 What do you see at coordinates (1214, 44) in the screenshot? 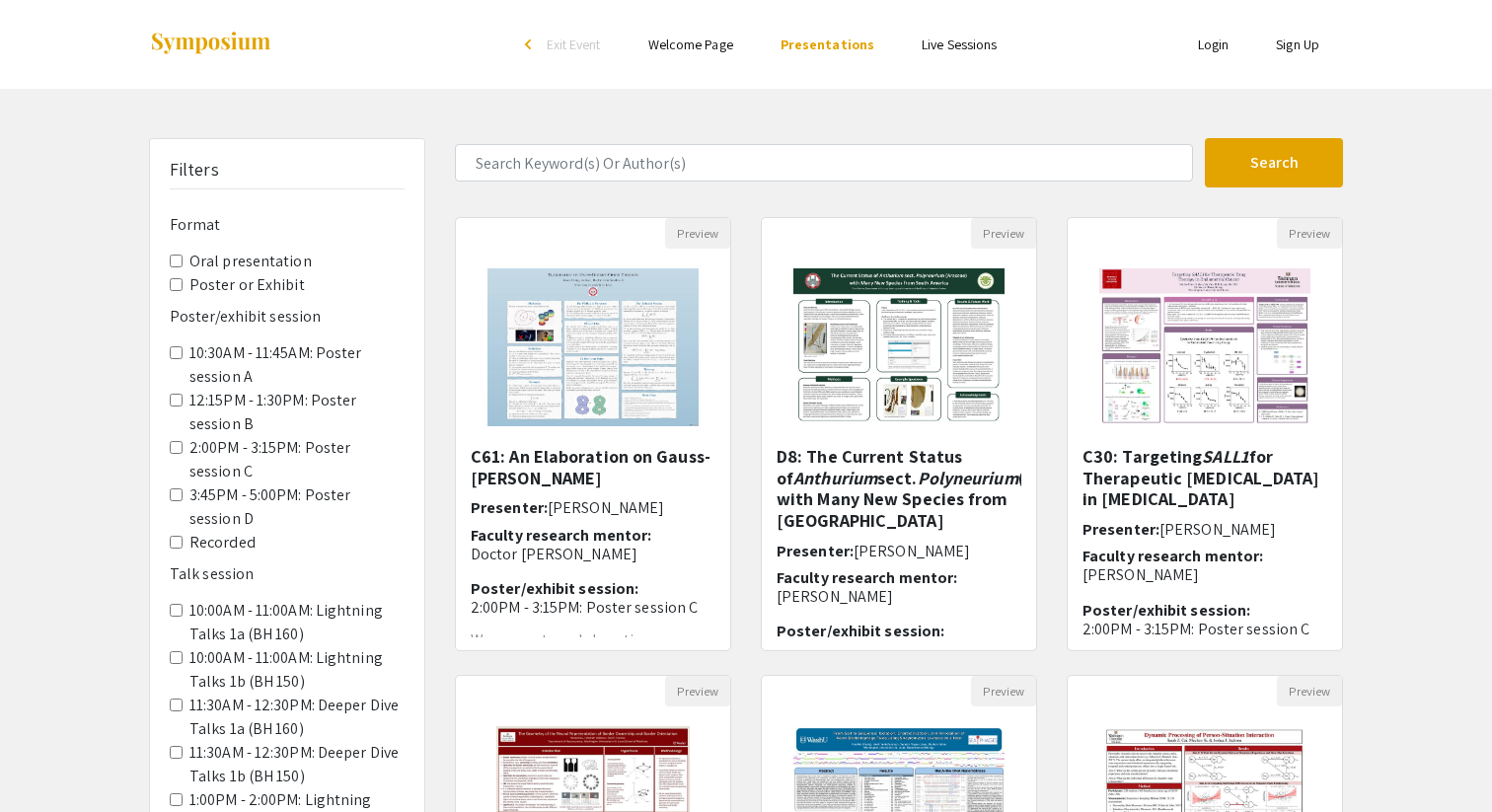
I see `a: Login` at bounding box center [1214, 44].